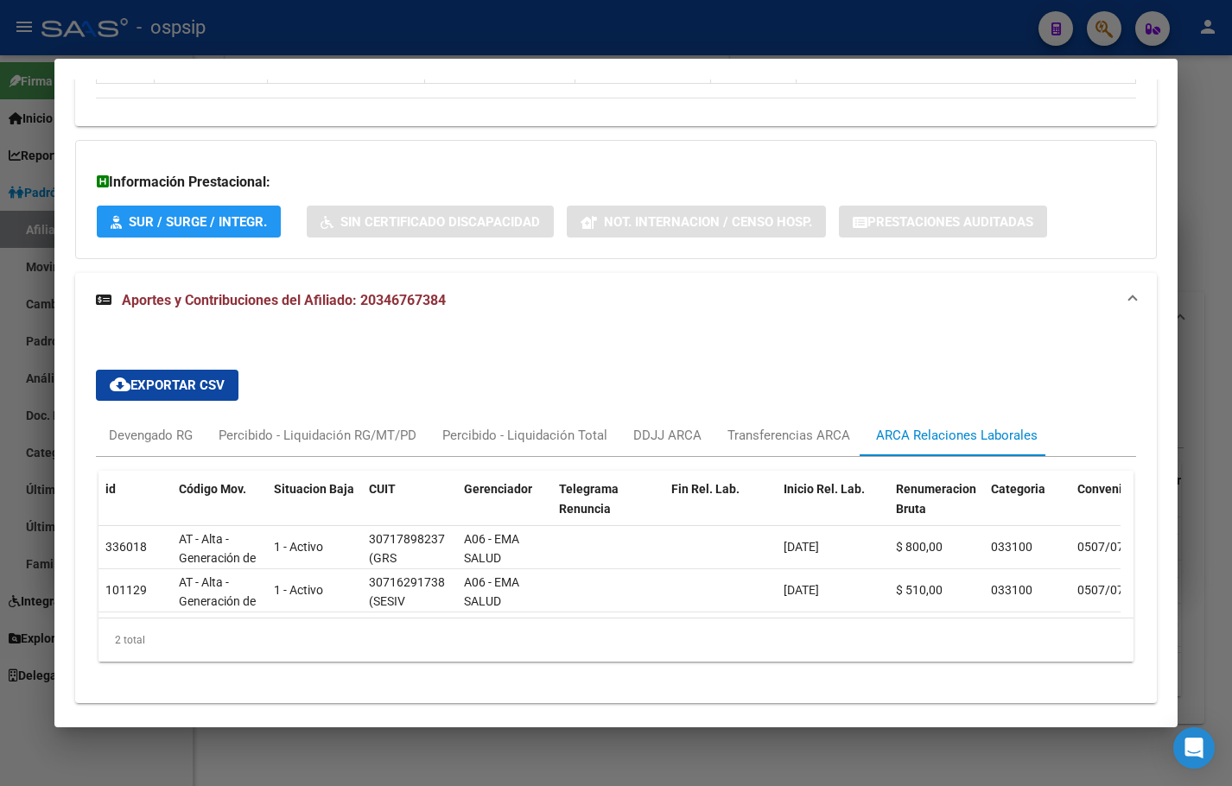 This screenshot has height=786, width=1232. I want to click on span: 336018, so click(126, 547).